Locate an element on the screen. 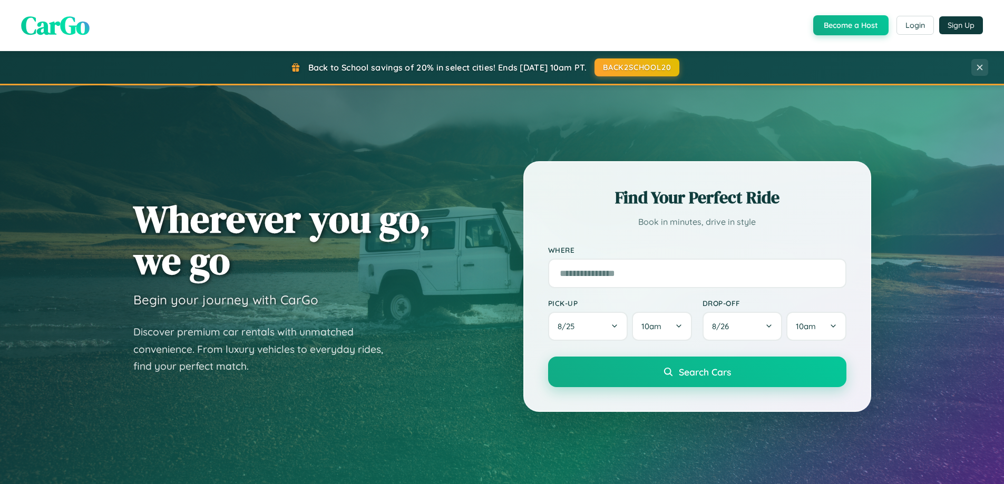 The width and height of the screenshot is (1004, 484). button: Search Cars is located at coordinates (697, 372).